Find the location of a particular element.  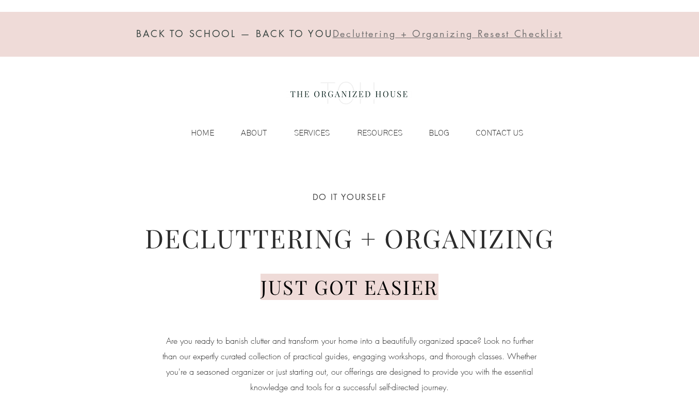

p: CONTACT US is located at coordinates (499, 133).